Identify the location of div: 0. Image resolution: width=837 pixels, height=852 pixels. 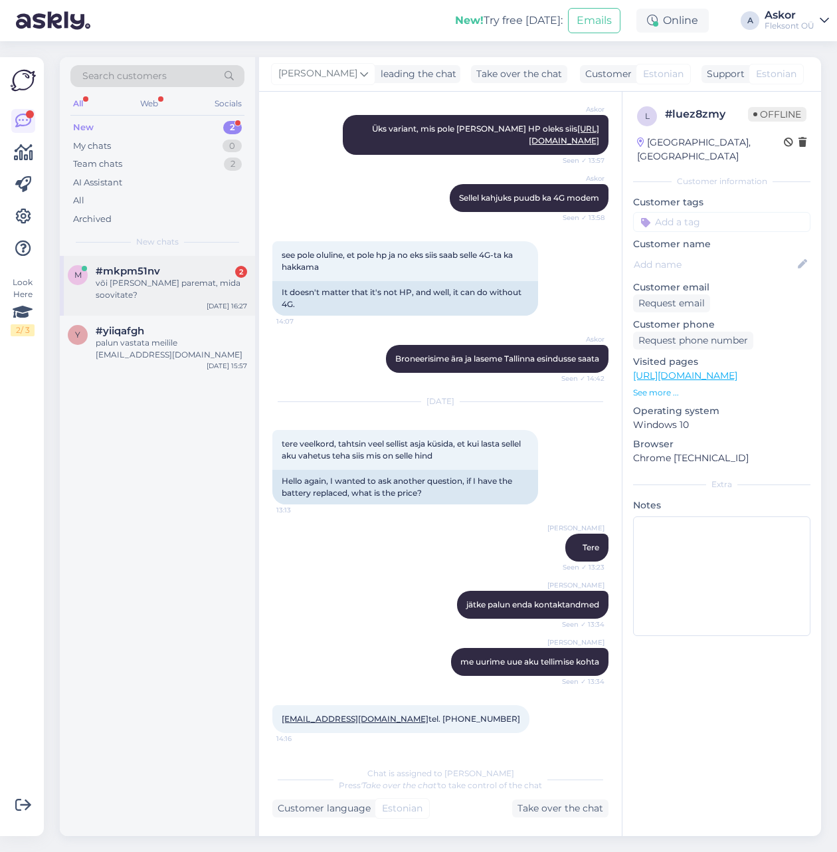
(232, 146).